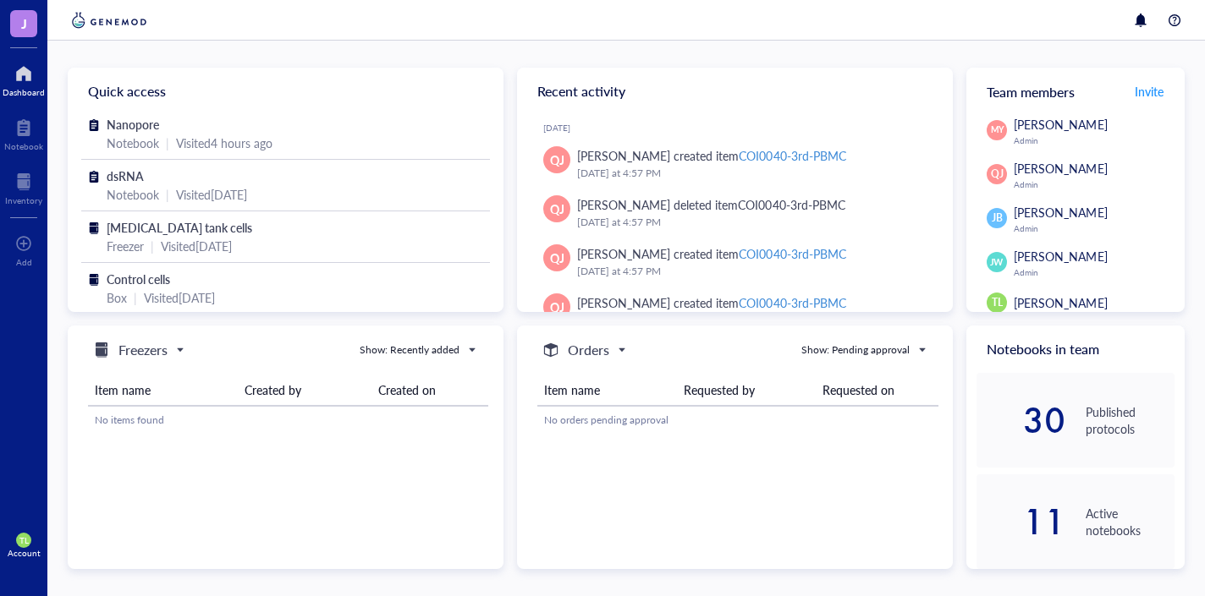  What do you see at coordinates (109, 20) in the screenshot?
I see `img: genemod-logo` at bounding box center [109, 20].